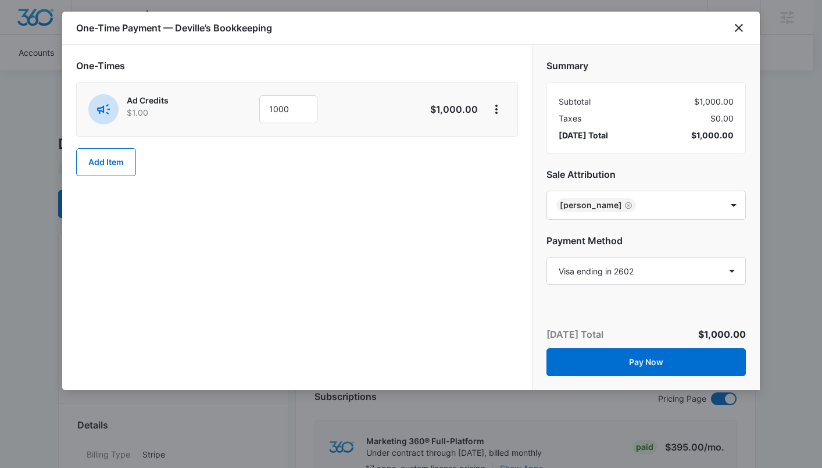  Describe the element at coordinates (646, 241) in the screenshot. I see `h2: Payment Method` at that location.